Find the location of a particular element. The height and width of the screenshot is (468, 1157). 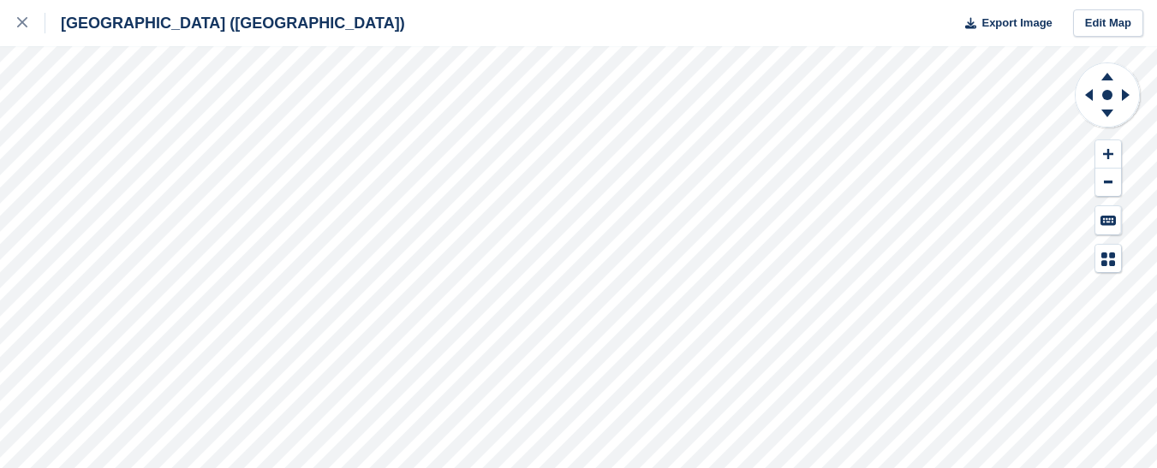

span: Export Image is located at coordinates (1016, 23).